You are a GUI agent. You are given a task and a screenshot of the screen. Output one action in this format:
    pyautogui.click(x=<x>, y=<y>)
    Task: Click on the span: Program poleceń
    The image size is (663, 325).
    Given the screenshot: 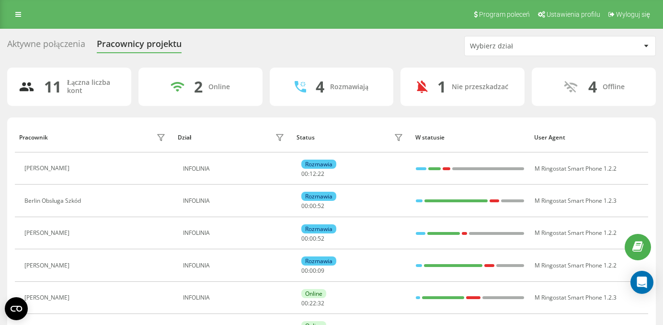 What is the action you would take?
    pyautogui.click(x=504, y=14)
    